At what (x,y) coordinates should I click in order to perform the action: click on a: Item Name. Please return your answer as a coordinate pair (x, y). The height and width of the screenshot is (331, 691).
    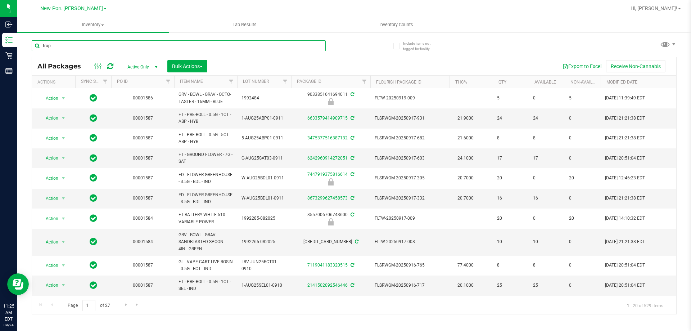
    Looking at the image, I should click on (192, 81).